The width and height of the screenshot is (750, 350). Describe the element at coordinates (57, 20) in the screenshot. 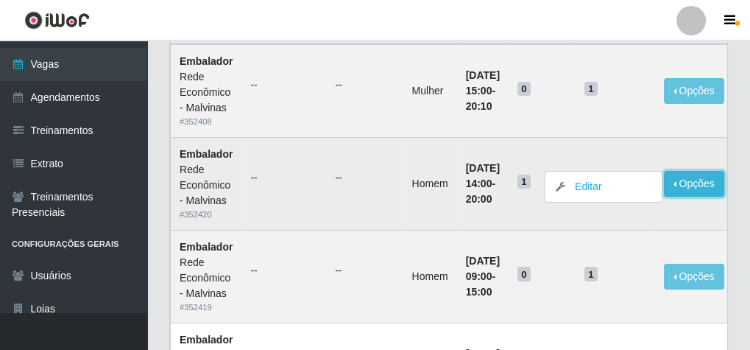

I see `img: CoreUI Logo` at that location.